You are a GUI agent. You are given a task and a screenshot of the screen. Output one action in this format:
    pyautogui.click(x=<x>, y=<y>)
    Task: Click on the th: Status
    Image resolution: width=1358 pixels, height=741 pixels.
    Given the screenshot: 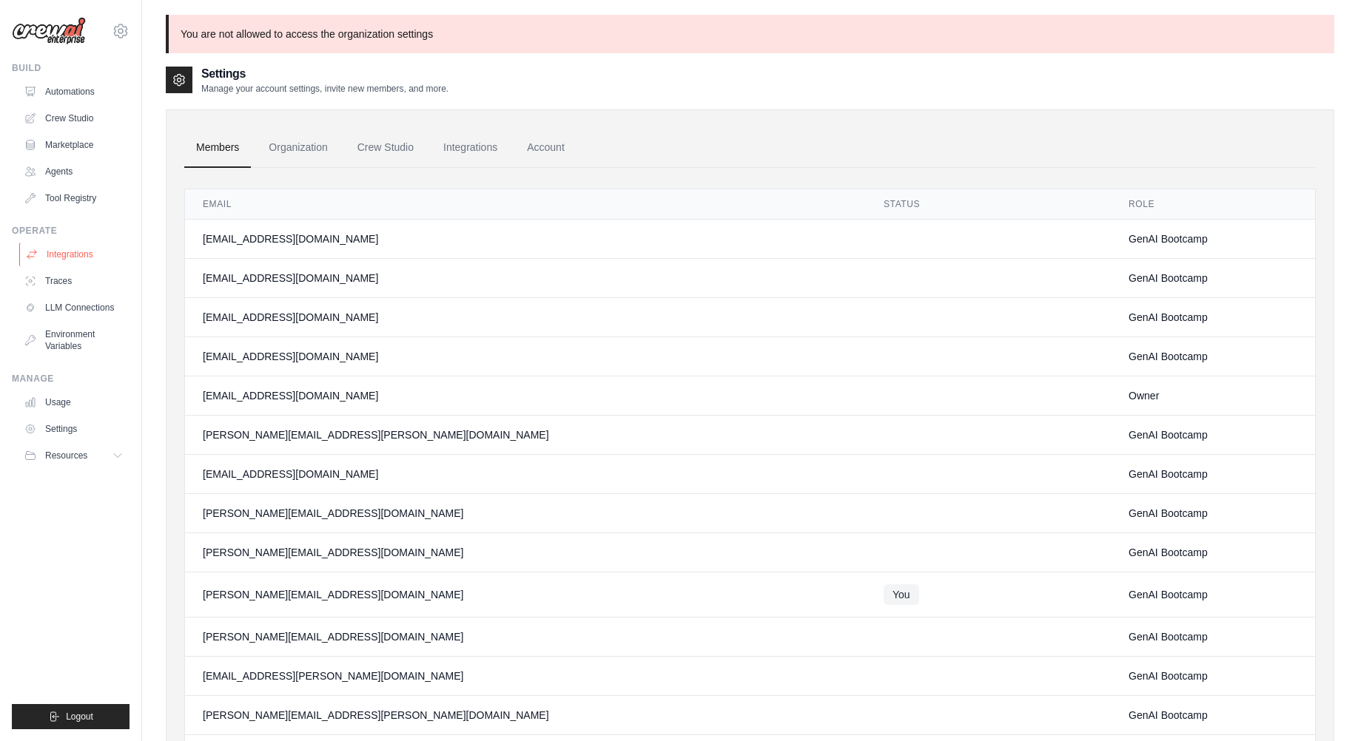 What is the action you would take?
    pyautogui.click(x=988, y=204)
    